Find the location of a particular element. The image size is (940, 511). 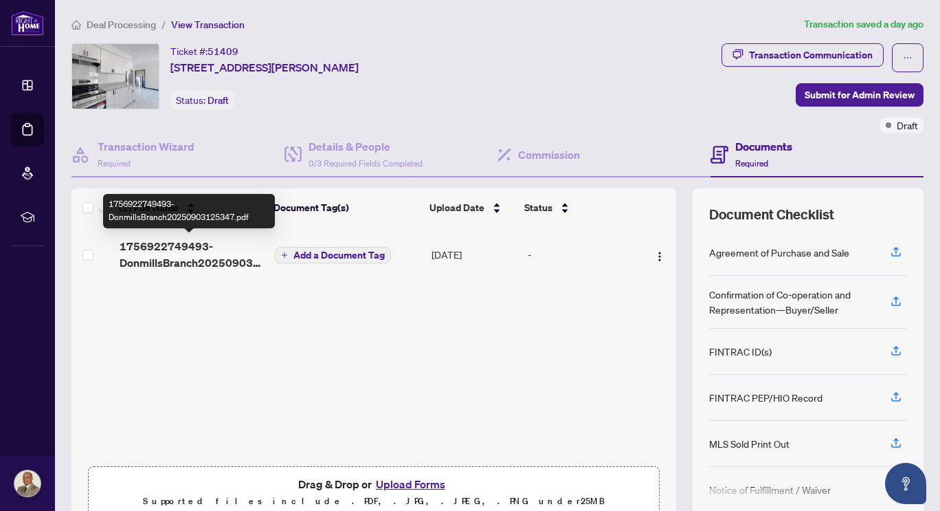

button: Logo is located at coordinates (660, 254).